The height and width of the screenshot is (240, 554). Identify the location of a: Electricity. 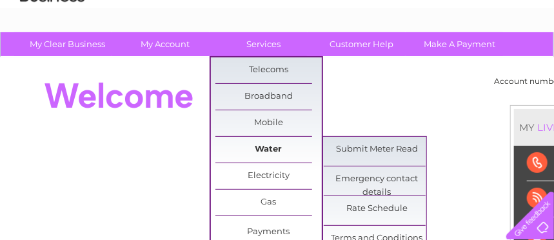
(268, 176).